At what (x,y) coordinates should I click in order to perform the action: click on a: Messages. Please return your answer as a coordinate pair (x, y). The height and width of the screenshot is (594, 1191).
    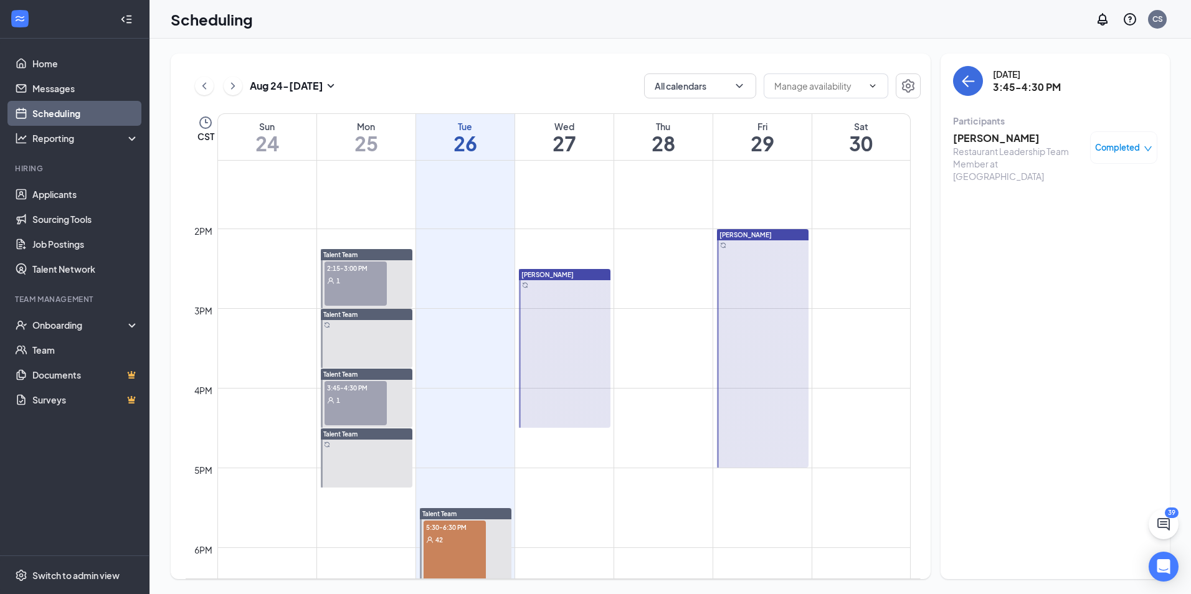
    Looking at the image, I should click on (85, 88).